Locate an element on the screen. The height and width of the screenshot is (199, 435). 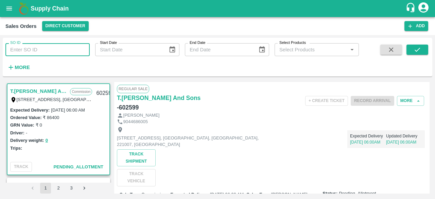
p: Expected Delivery is located at coordinates (368, 136).